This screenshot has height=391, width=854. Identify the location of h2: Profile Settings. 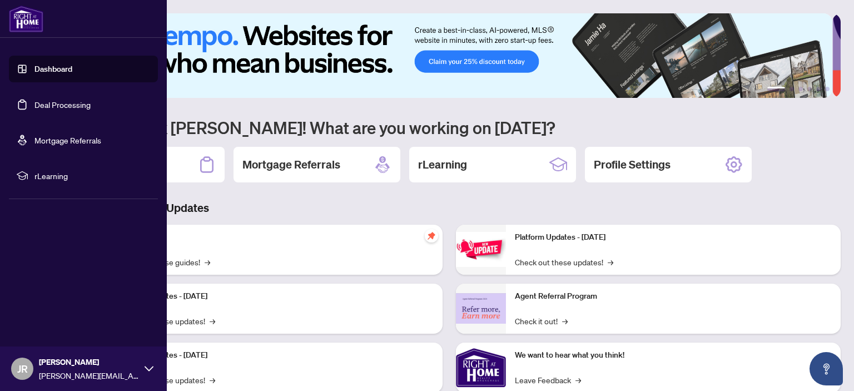
(632, 165).